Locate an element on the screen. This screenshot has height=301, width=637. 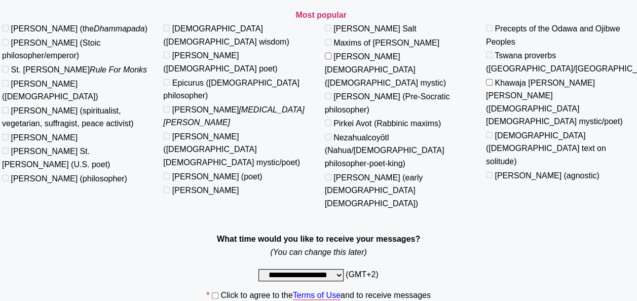
label: Pirkei Avot (Rabbinic maxims) is located at coordinates (387, 123).